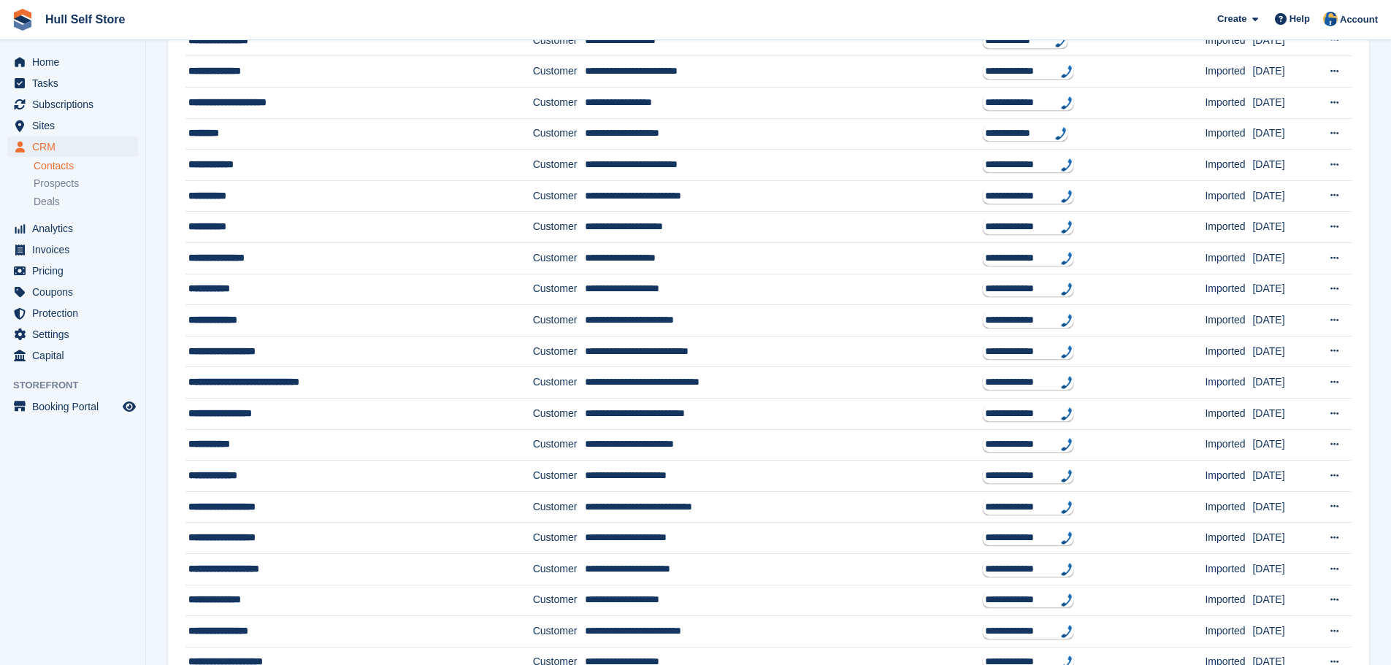 This screenshot has width=1391, height=665. Describe the element at coordinates (85, 183) in the screenshot. I see `a: Prospects` at that location.